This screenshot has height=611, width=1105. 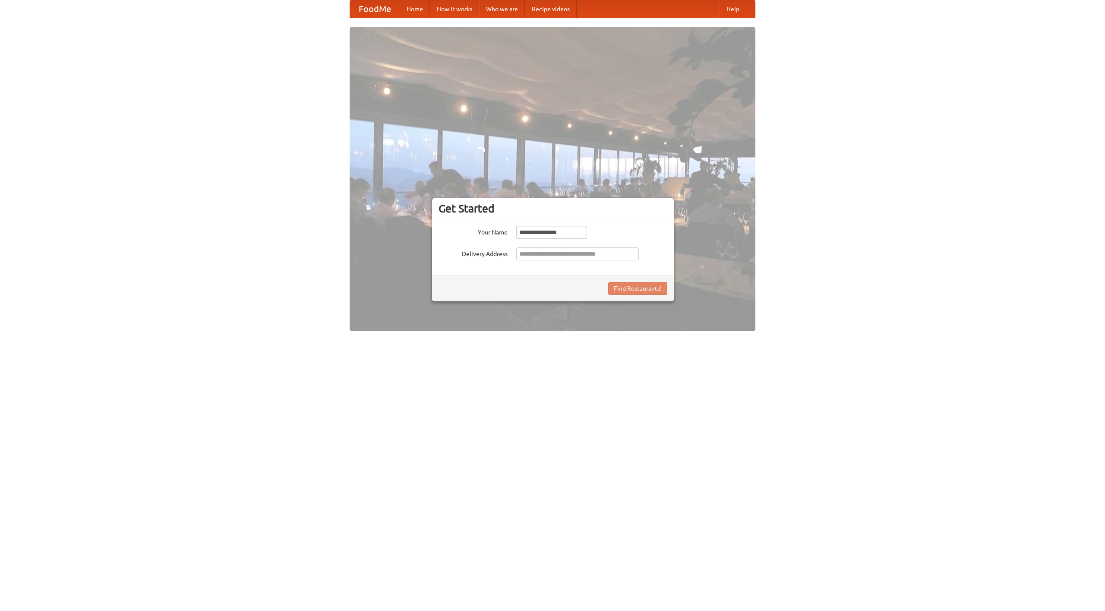 What do you see at coordinates (502, 9) in the screenshot?
I see `a: Who we are` at bounding box center [502, 9].